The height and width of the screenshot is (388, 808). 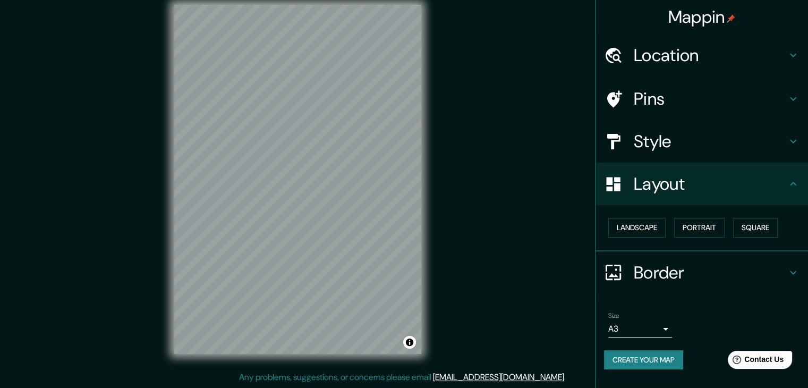 What do you see at coordinates (410, 342) in the screenshot?
I see `button: Toggle attribution` at bounding box center [410, 342].